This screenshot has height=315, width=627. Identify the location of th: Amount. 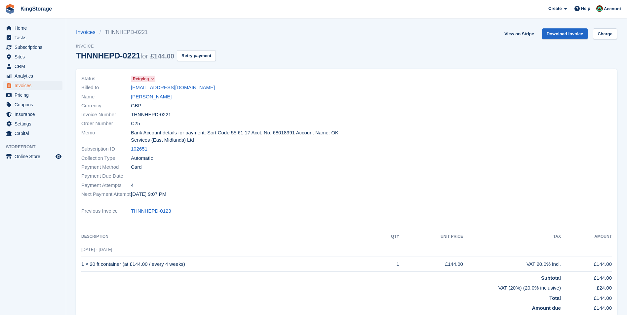
(586, 237).